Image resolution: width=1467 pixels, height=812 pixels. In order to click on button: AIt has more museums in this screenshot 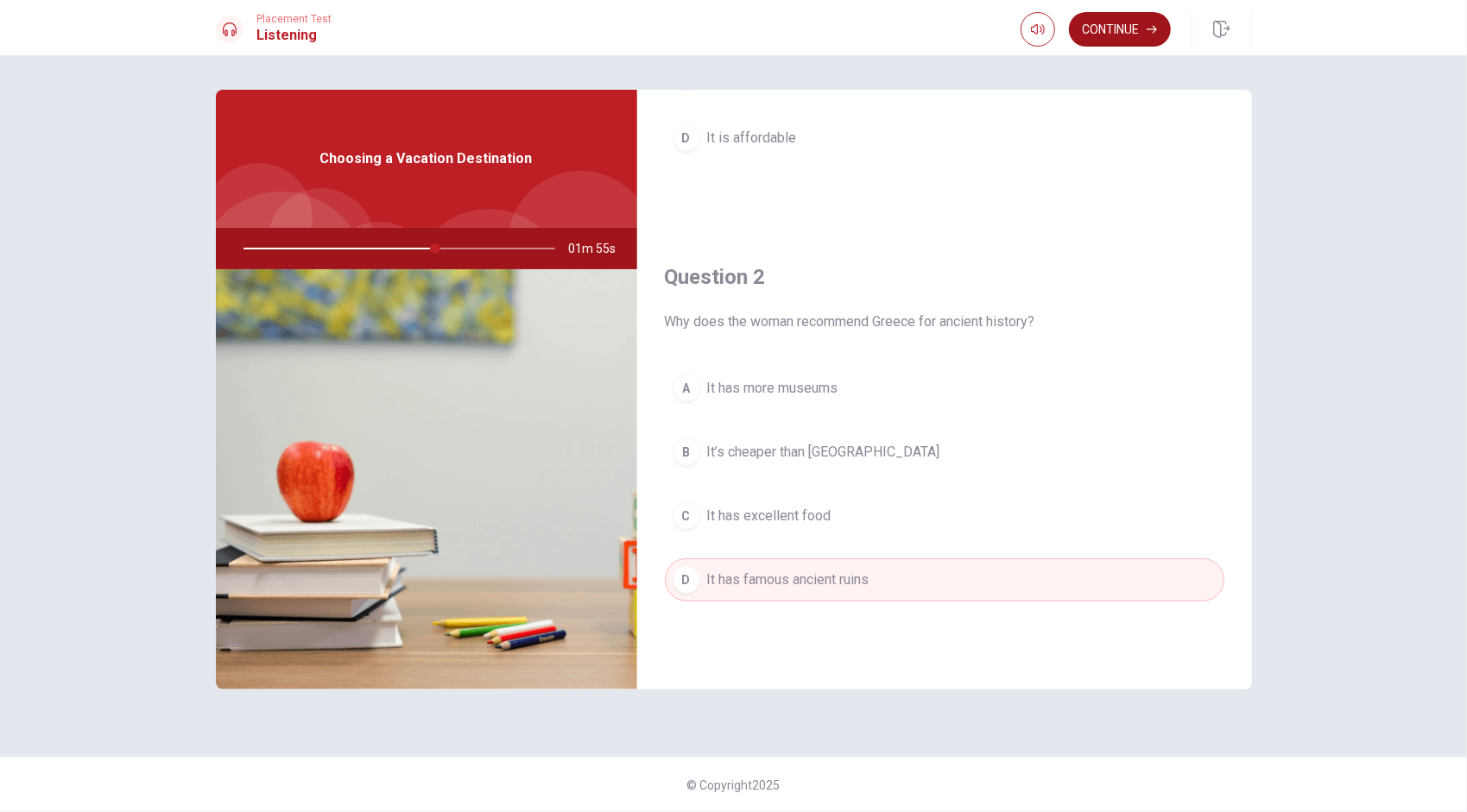, I will do `click(944, 389)`.